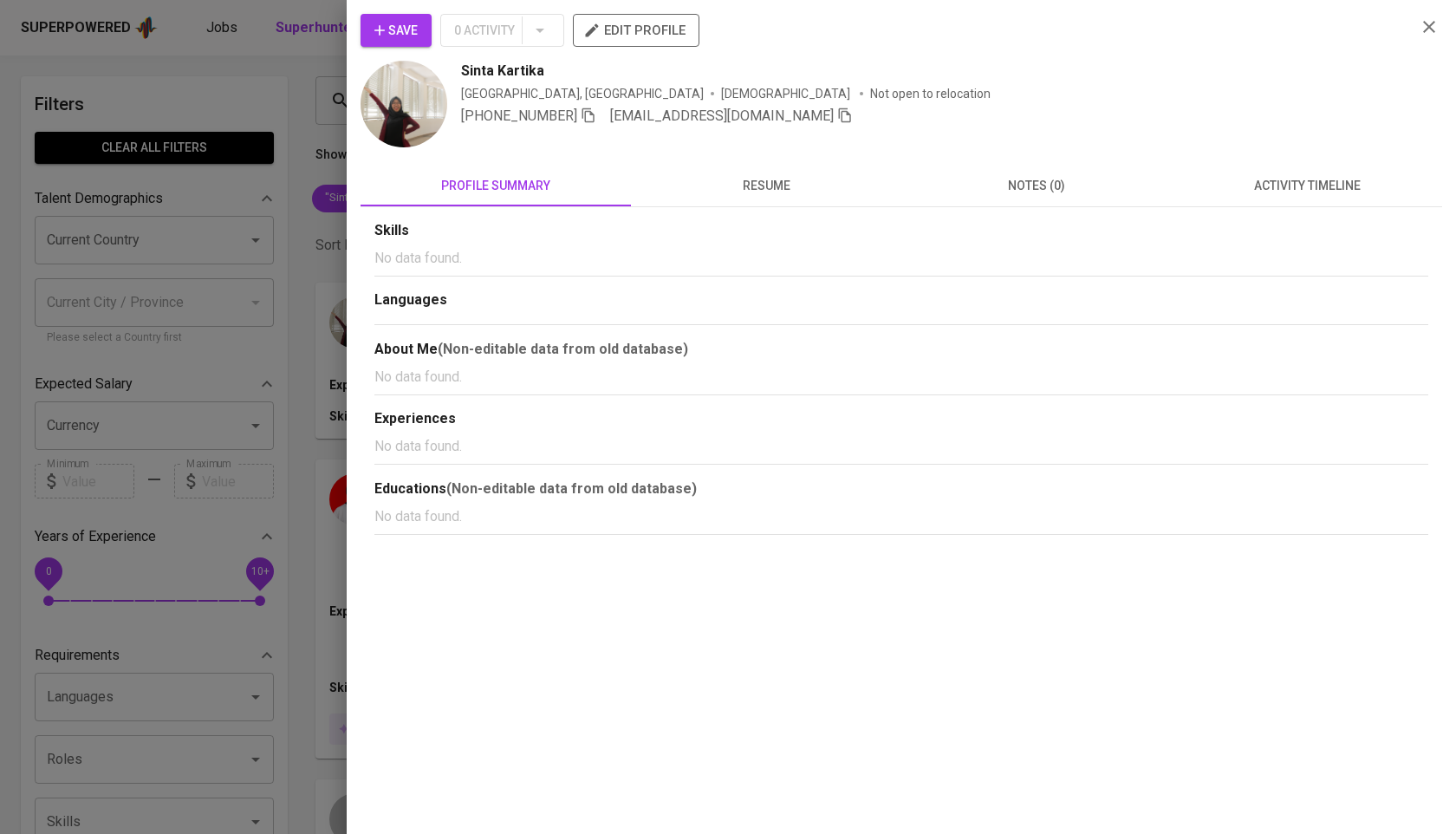  Describe the element at coordinates (902, 489) in the screenshot. I see `div: Educations` at that location.